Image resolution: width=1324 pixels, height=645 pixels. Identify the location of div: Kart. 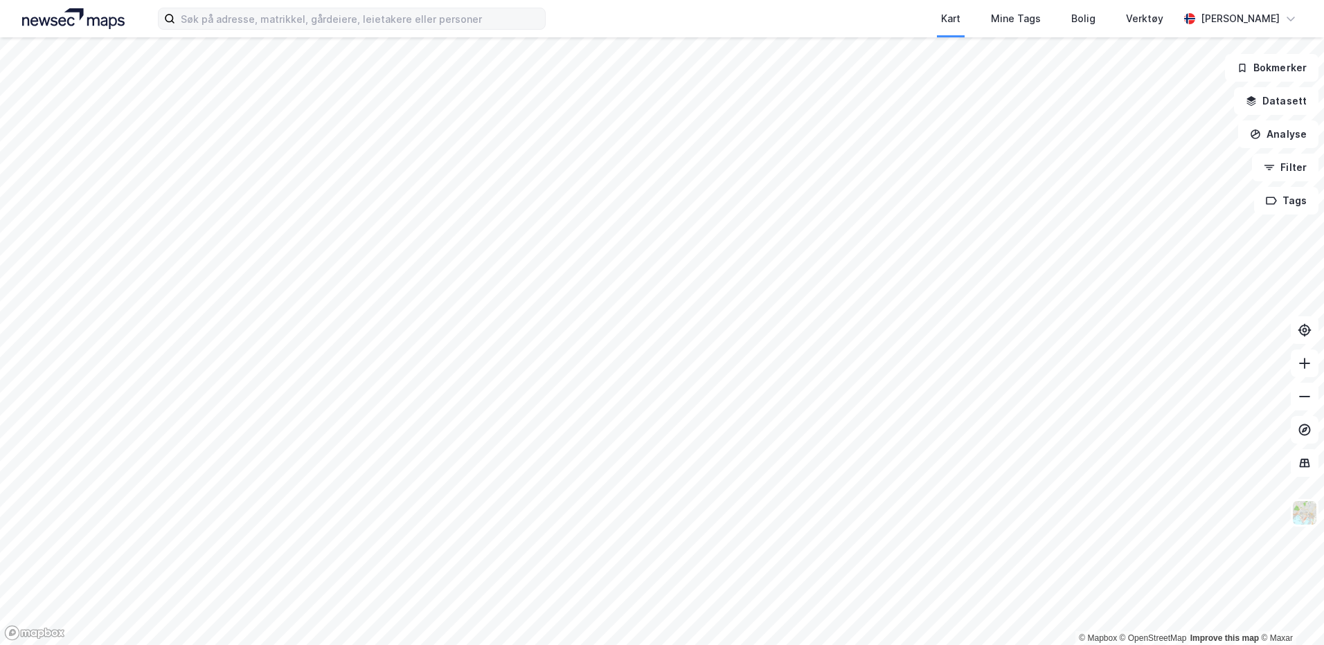
(951, 19).